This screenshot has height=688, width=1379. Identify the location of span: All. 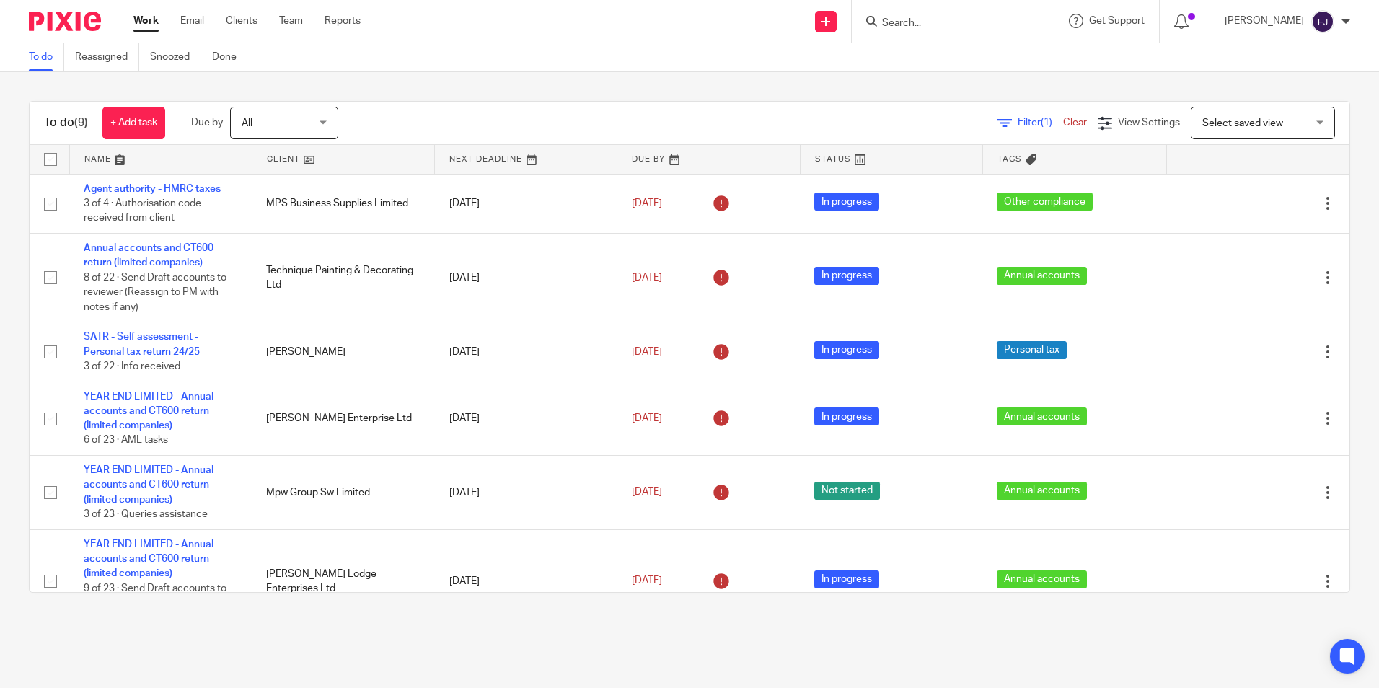
(247, 123).